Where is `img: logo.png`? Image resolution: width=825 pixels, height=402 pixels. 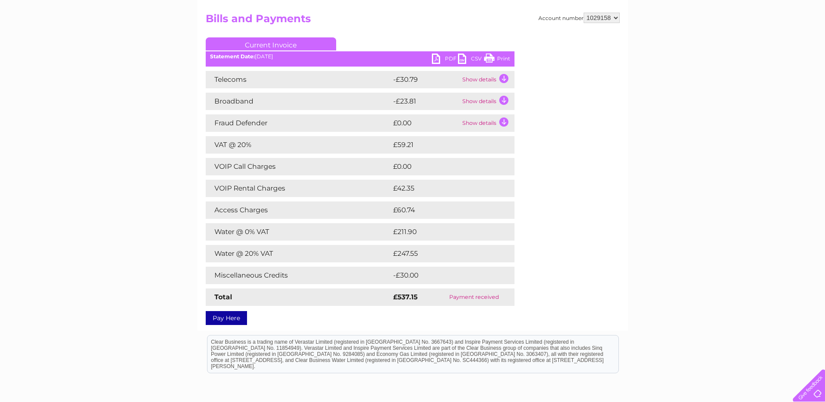 img: logo.png is located at coordinates (51, 36).